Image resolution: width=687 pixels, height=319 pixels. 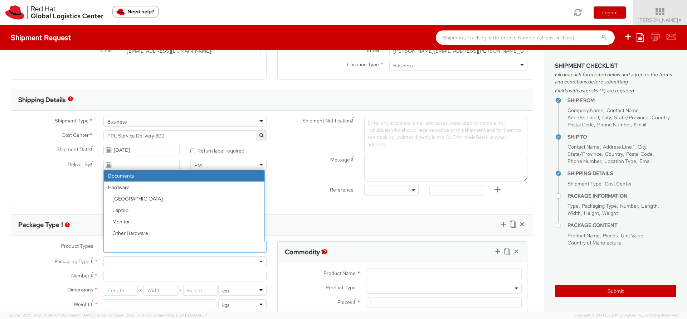 I want to click on li: Documents, so click(x=184, y=176).